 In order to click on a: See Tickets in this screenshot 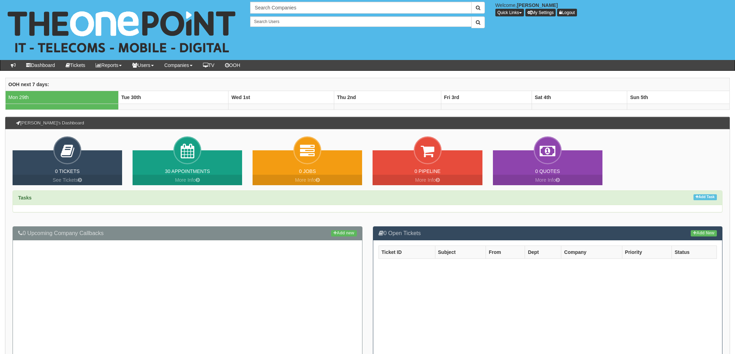, I will do `click(67, 180)`.